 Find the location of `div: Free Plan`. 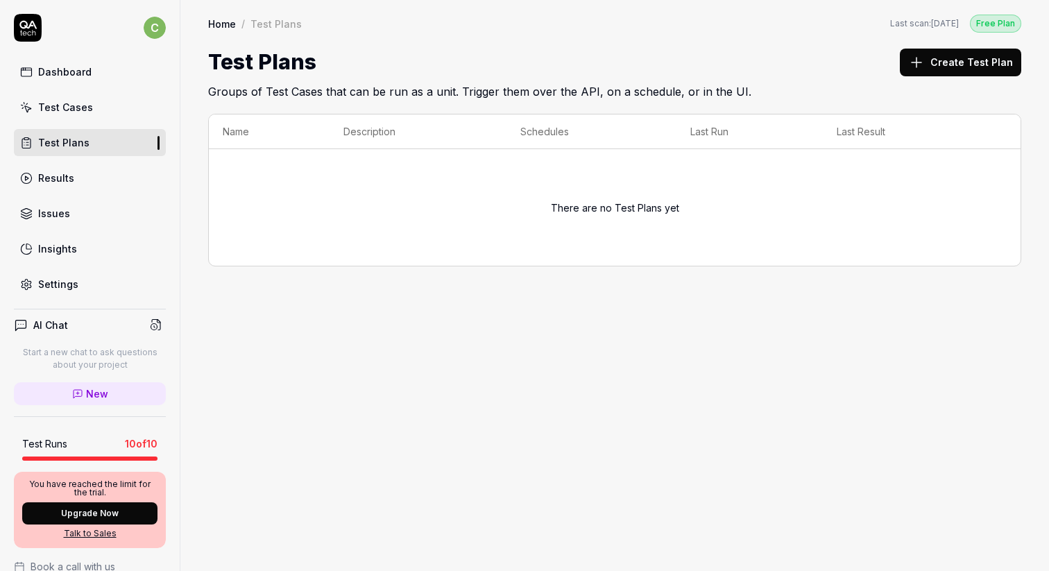

div: Free Plan is located at coordinates (995, 24).